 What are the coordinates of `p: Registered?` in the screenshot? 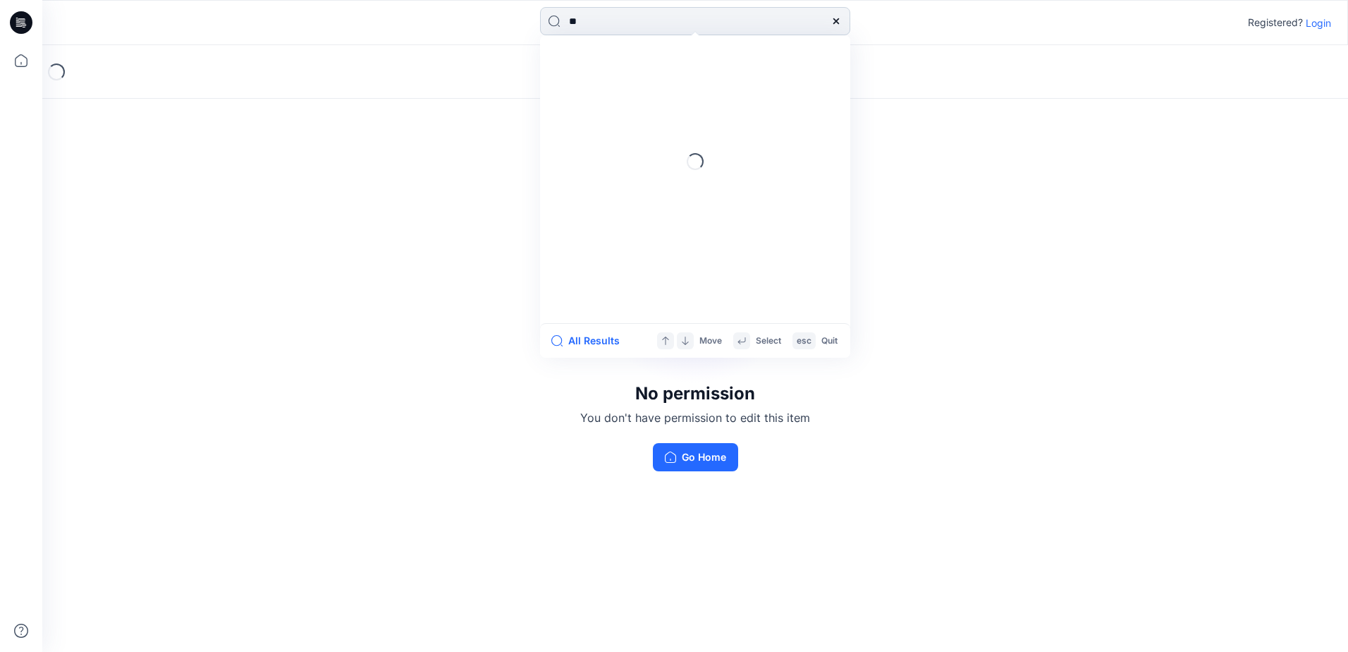 It's located at (1276, 23).